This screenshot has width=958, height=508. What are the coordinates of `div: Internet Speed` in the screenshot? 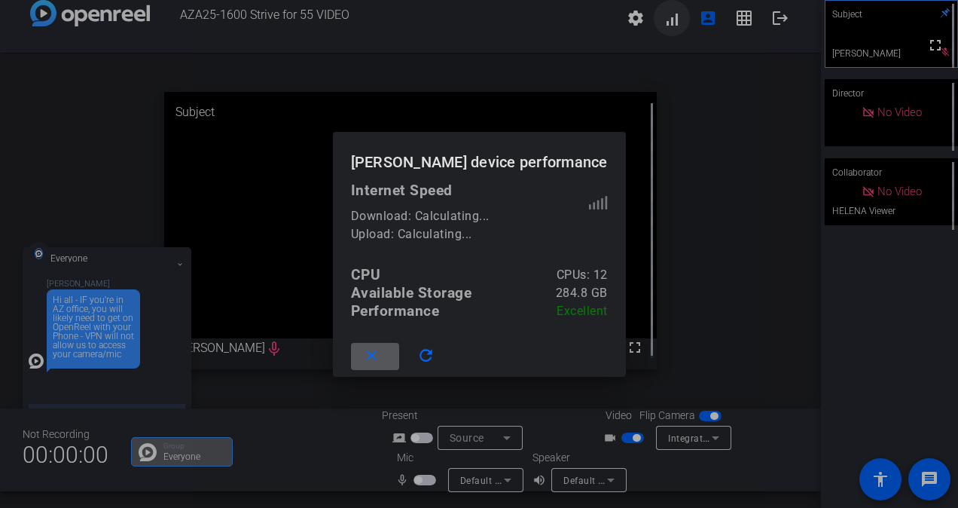 It's located at (479, 191).